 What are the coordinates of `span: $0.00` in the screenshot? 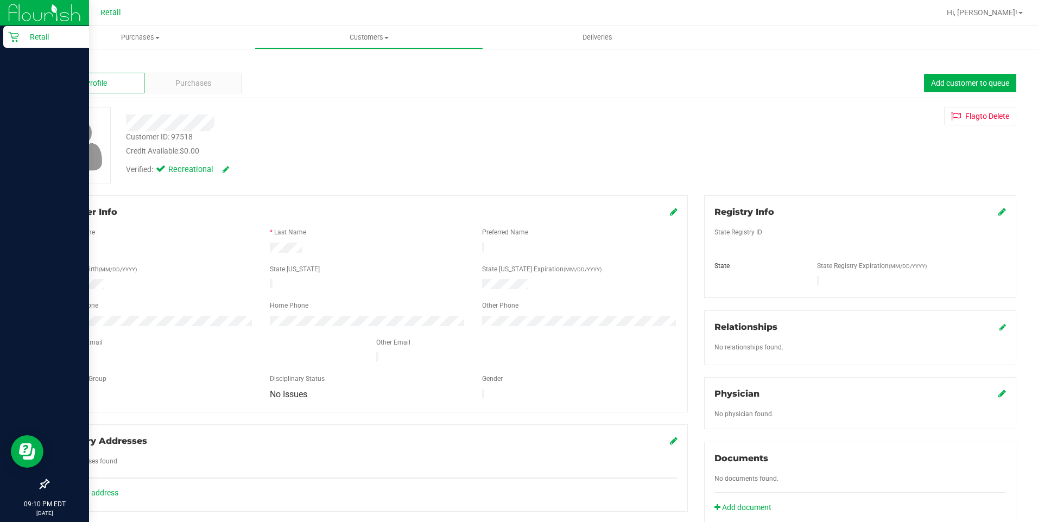 It's located at (190, 151).